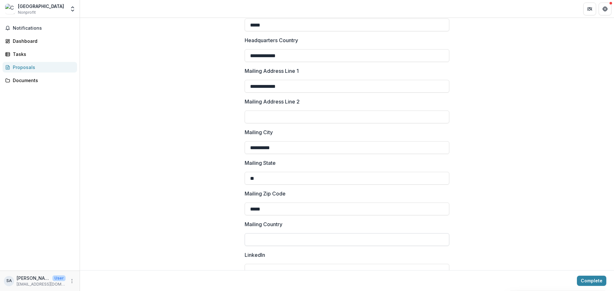  I want to click on div: Susan Archer, so click(9, 281).